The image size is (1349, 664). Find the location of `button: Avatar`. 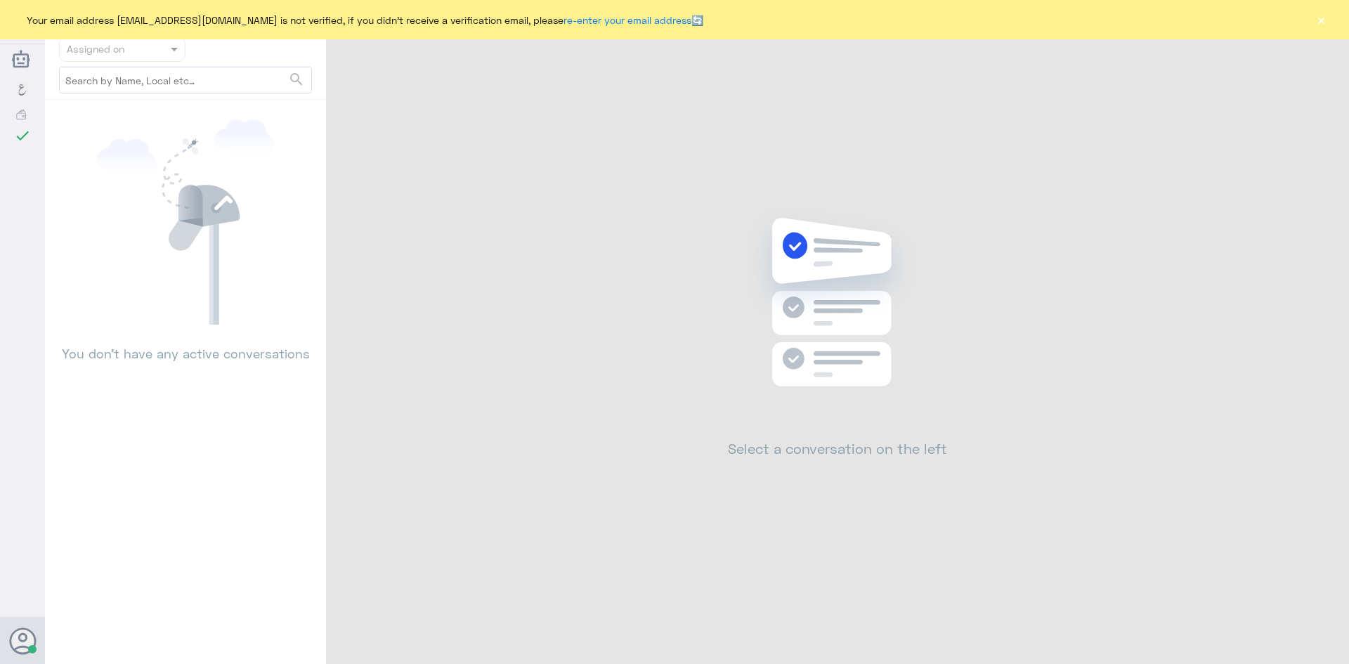

button: Avatar is located at coordinates (22, 641).